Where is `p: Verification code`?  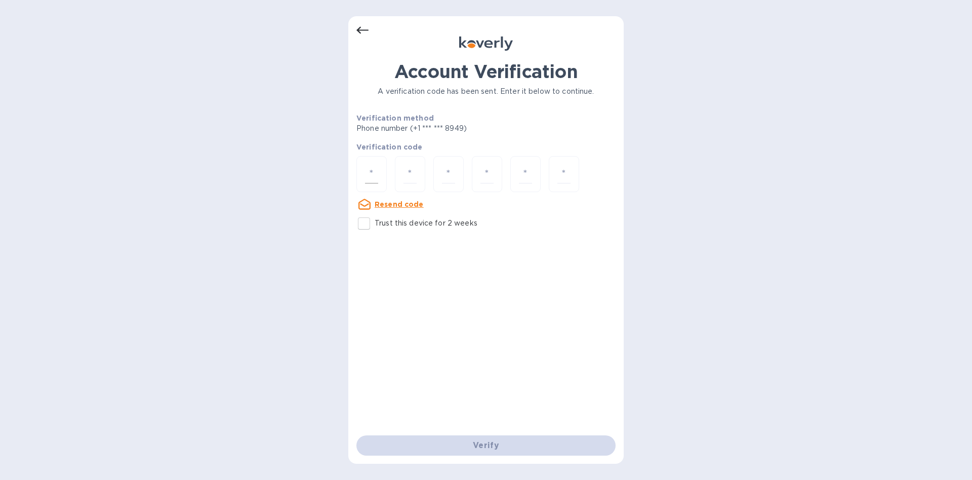
p: Verification code is located at coordinates (486, 147).